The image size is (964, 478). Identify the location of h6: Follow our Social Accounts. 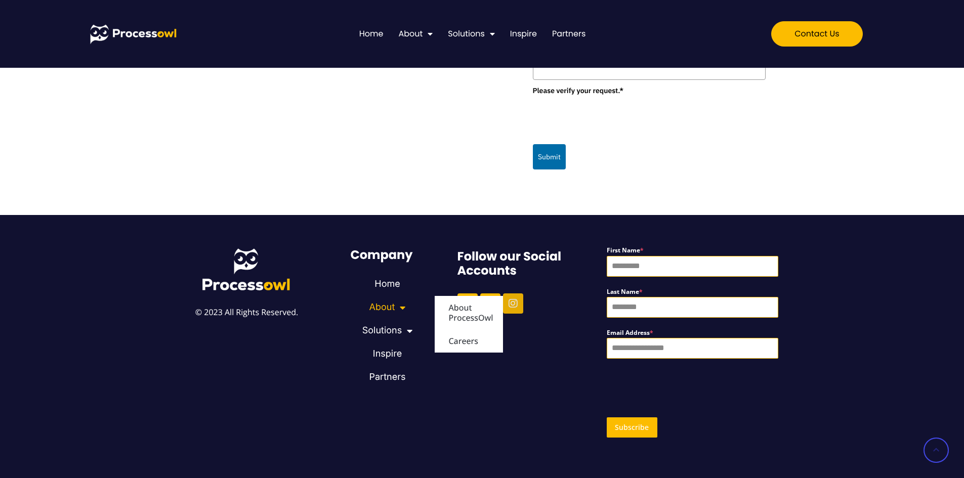
(527, 264).